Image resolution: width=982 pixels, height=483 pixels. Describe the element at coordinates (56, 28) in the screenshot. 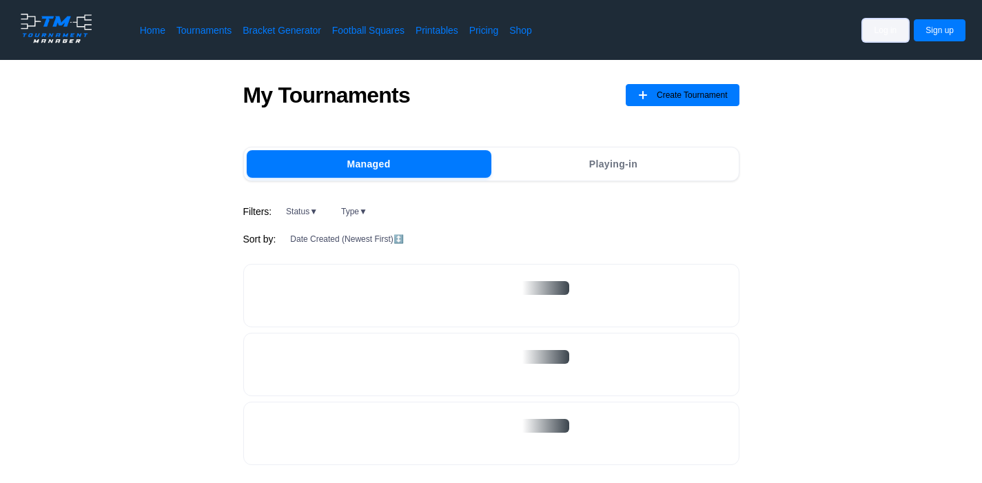

I see `img: logo.ffa97a18e3bf2c7d.png` at that location.